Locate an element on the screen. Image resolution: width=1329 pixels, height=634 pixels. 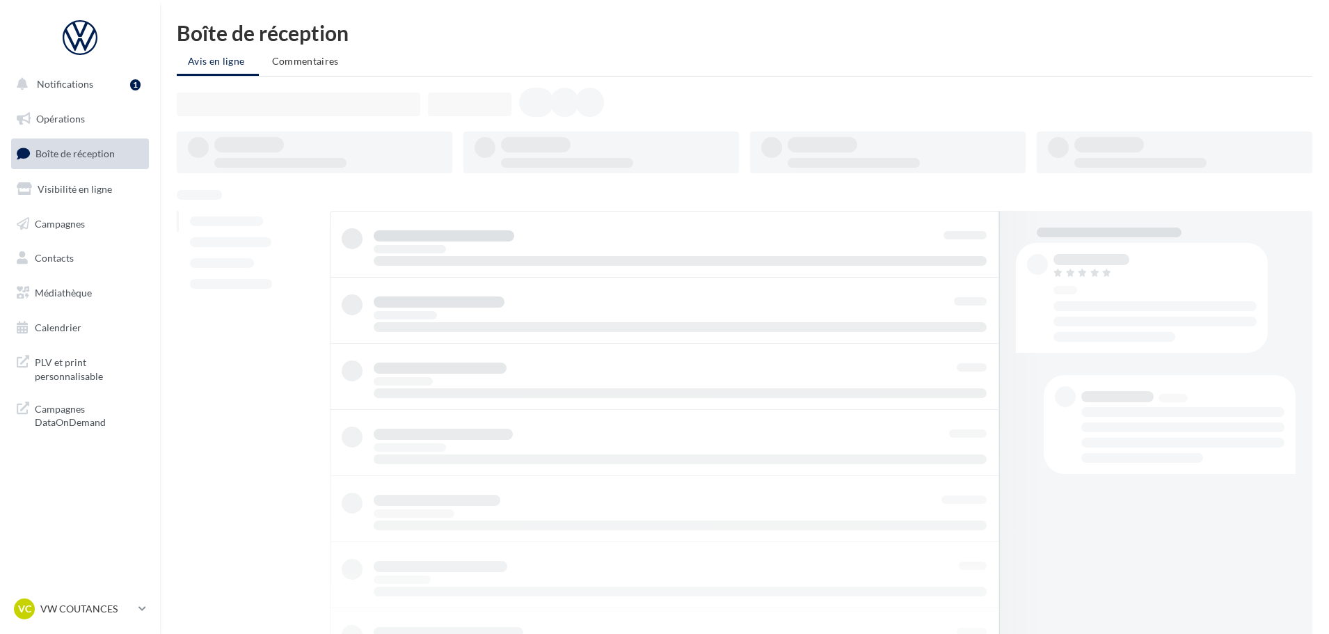
a: Campagnes is located at coordinates (80, 224).